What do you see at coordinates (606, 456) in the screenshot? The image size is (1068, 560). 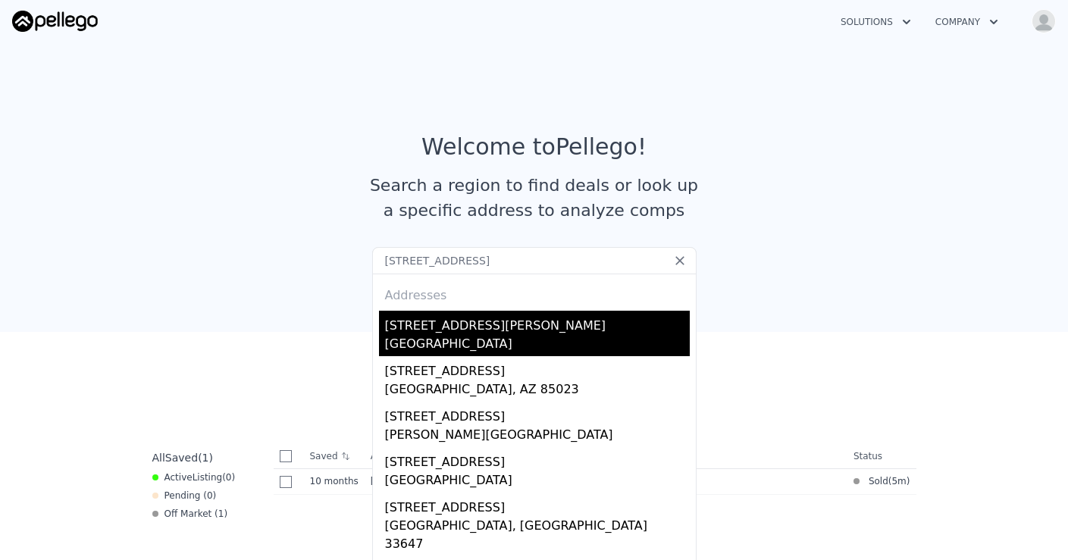 I see `th: Address` at bounding box center [606, 456].